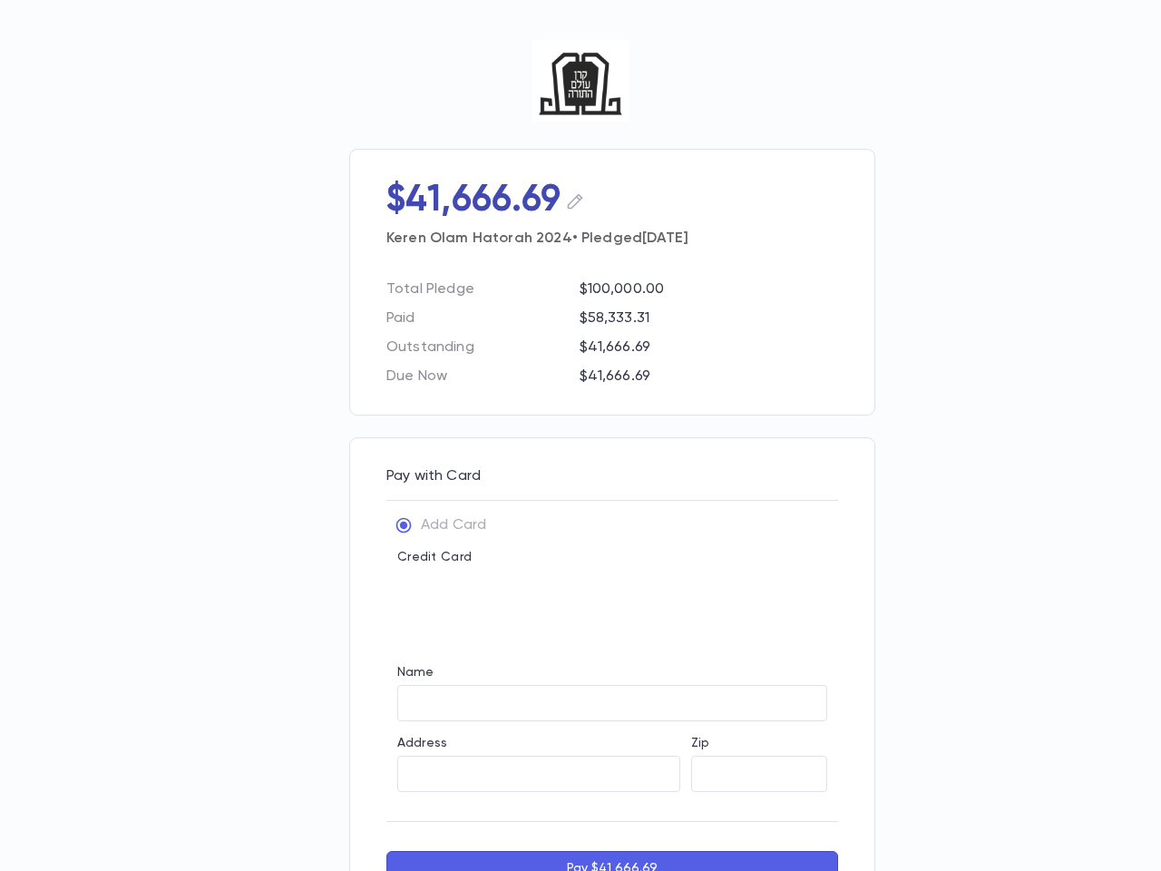 The width and height of the screenshot is (1161, 871). What do you see at coordinates (422, 743) in the screenshot?
I see `label: Address` at bounding box center [422, 743].